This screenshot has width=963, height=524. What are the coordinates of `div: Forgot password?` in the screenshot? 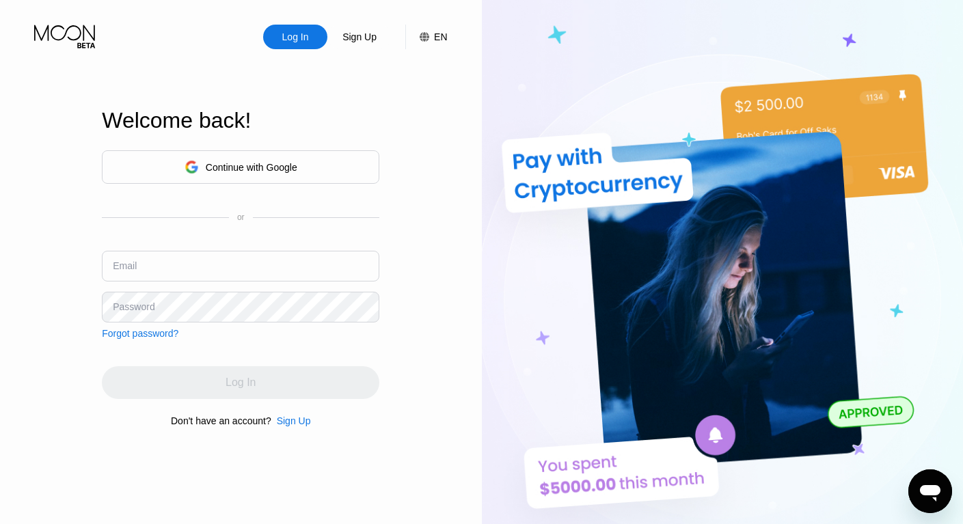 It's located at (140, 334).